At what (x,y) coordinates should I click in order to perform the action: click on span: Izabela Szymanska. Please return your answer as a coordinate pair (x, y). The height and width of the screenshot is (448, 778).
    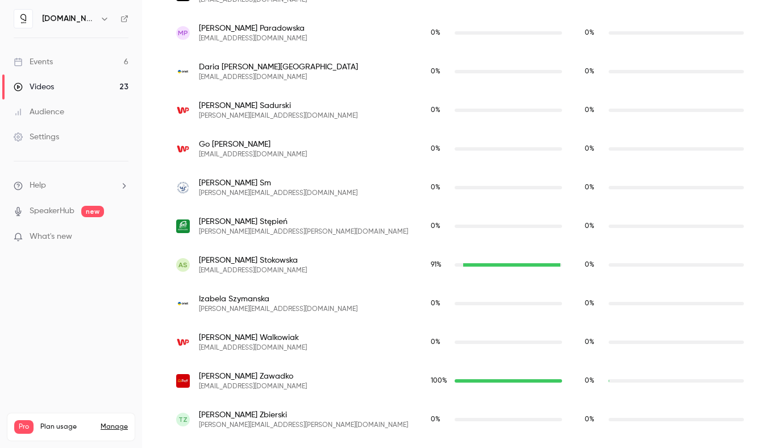
    Looking at the image, I should click on (278, 299).